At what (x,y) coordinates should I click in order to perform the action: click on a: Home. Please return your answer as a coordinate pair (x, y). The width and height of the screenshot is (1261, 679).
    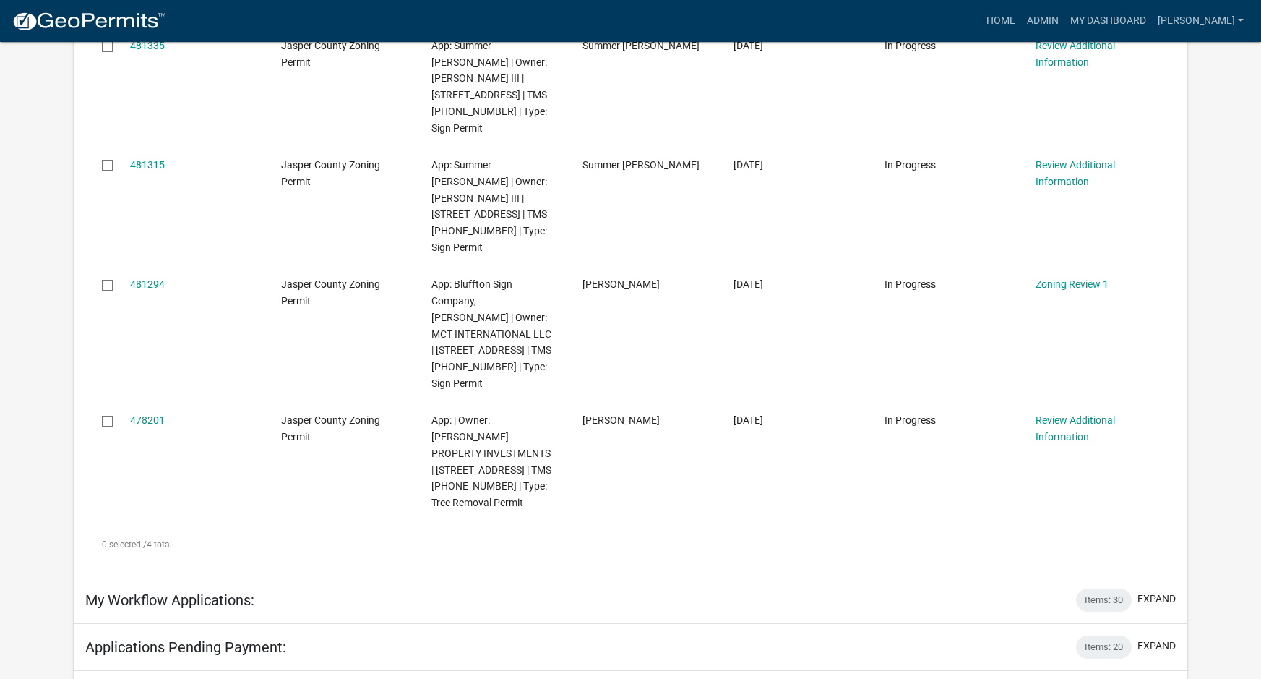
    Looking at the image, I should click on (1001, 21).